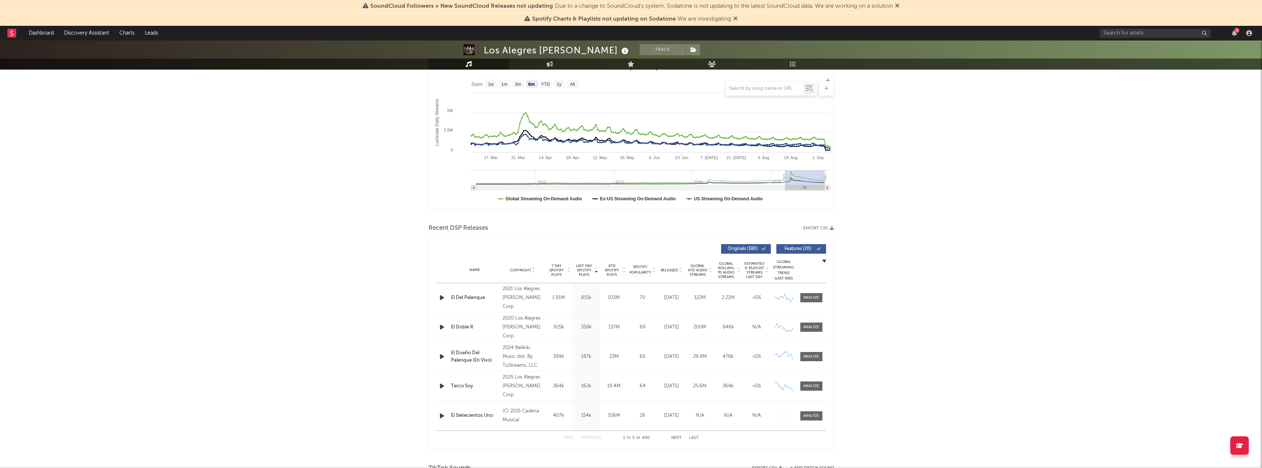 The image size is (1262, 468). Describe the element at coordinates (41, 33) in the screenshot. I see `a: Dashboard` at that location.